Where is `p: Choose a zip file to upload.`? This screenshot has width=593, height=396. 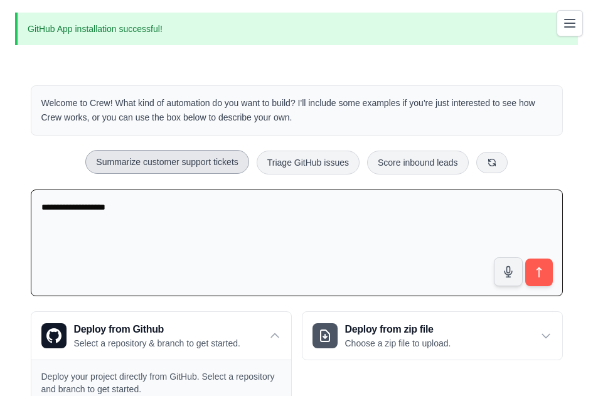
p: Choose a zip file to upload. is located at coordinates (398, 343).